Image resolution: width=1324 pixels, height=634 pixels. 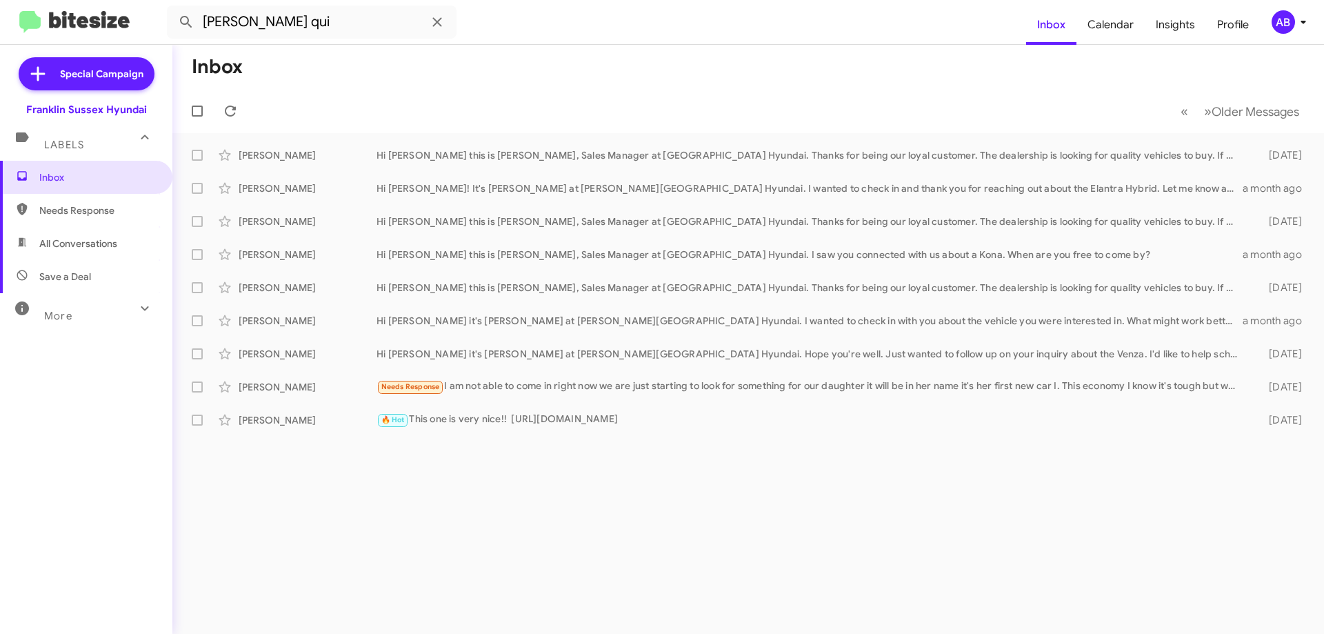 I want to click on a: Inbox, so click(x=1051, y=25).